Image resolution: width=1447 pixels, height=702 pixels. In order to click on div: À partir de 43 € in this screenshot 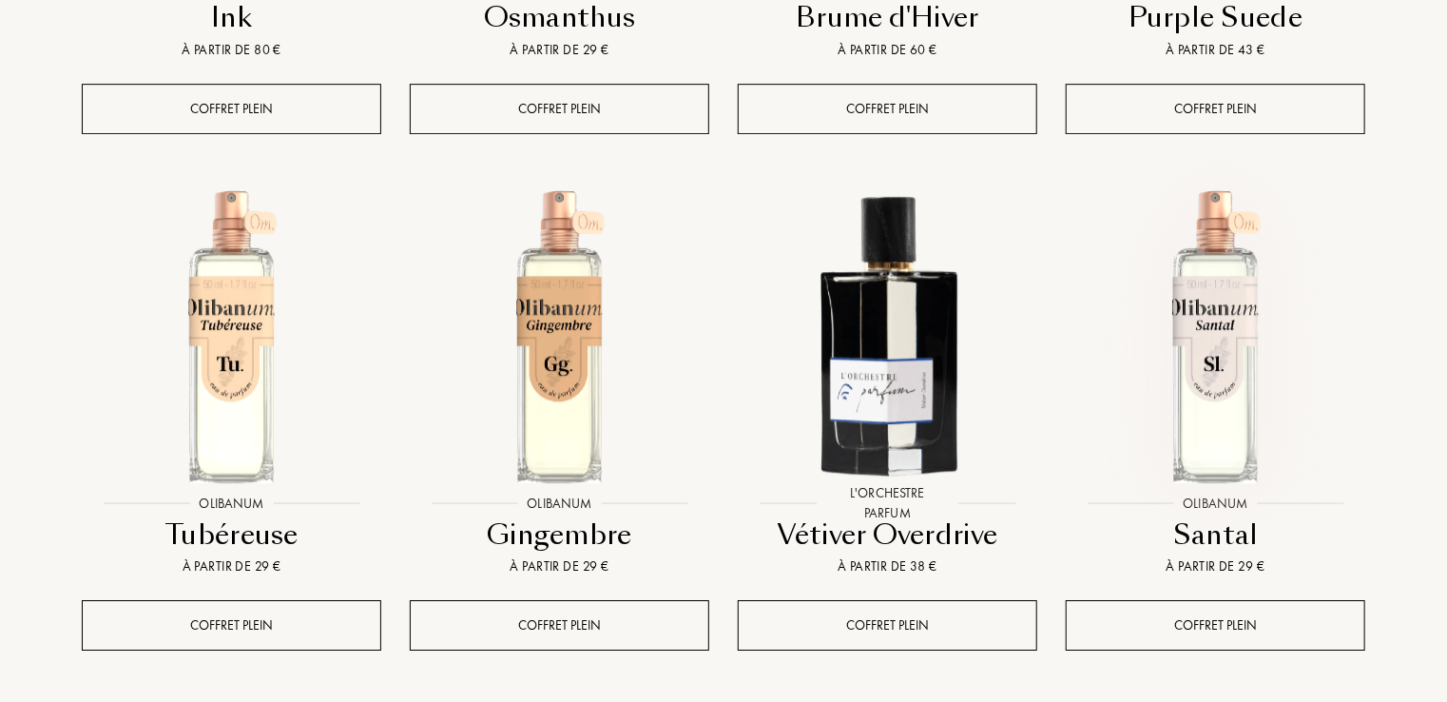, I will do `click(1215, 49)`.